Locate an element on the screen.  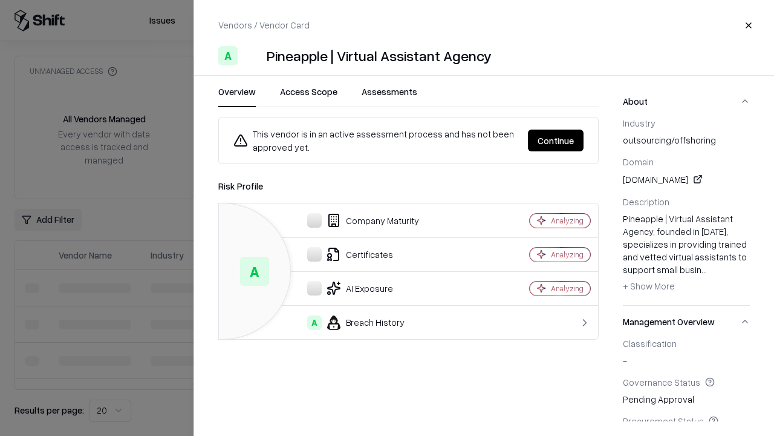
div: AI Exposure is located at coordinates (358, 288).